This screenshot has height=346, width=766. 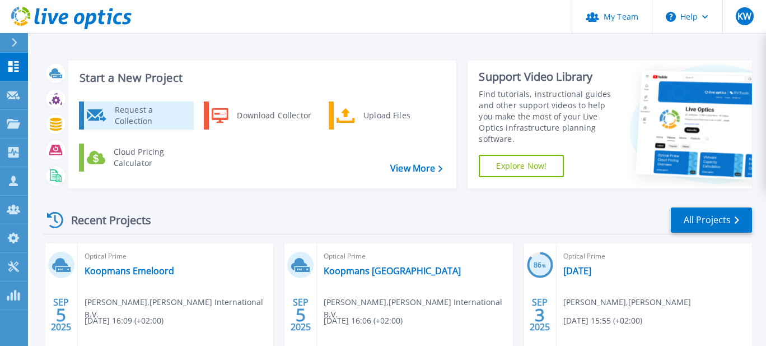 What do you see at coordinates (150, 115) in the screenshot?
I see `div: Request a Collection` at bounding box center [150, 115].